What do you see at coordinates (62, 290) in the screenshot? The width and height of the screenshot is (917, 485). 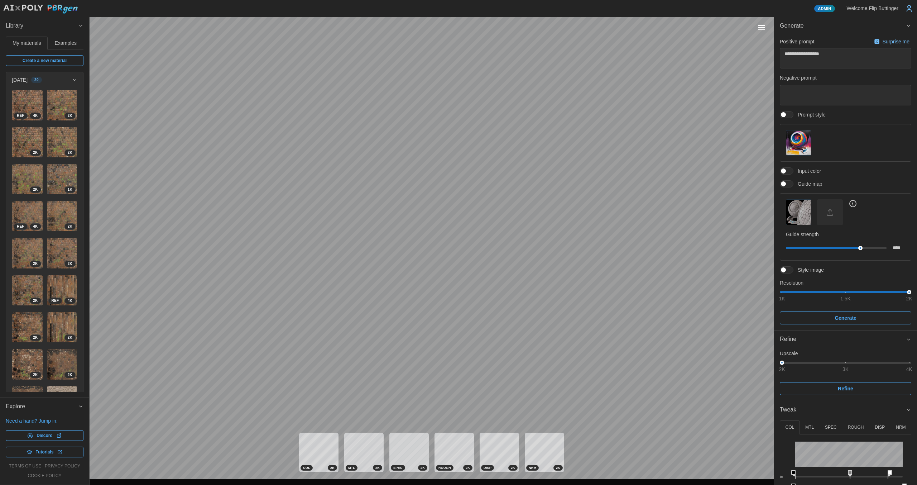 I see `a: fRXx26lfRiJXUheJTloo4KREF` at bounding box center [62, 290].